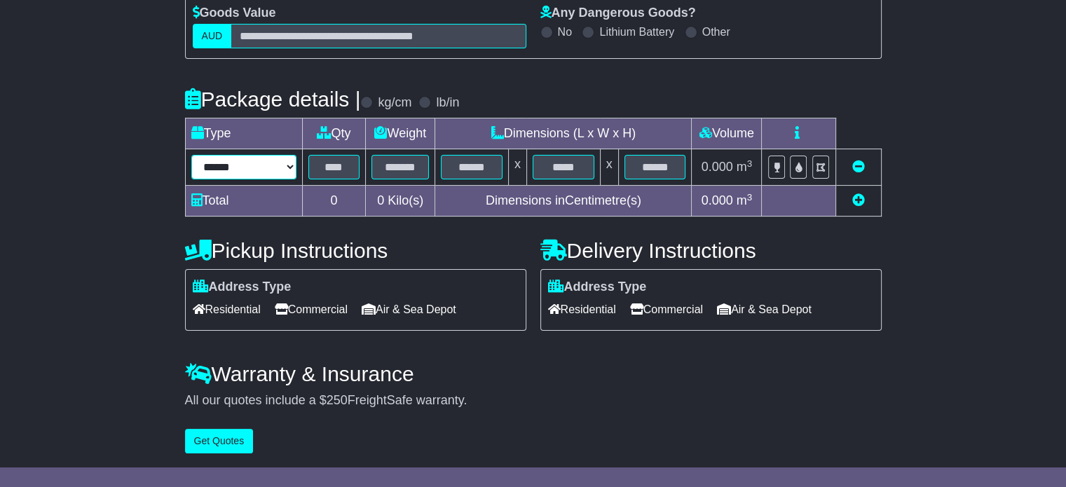 Image resolution: width=1066 pixels, height=487 pixels. Describe the element at coordinates (243, 201) in the screenshot. I see `td: Total` at that location.